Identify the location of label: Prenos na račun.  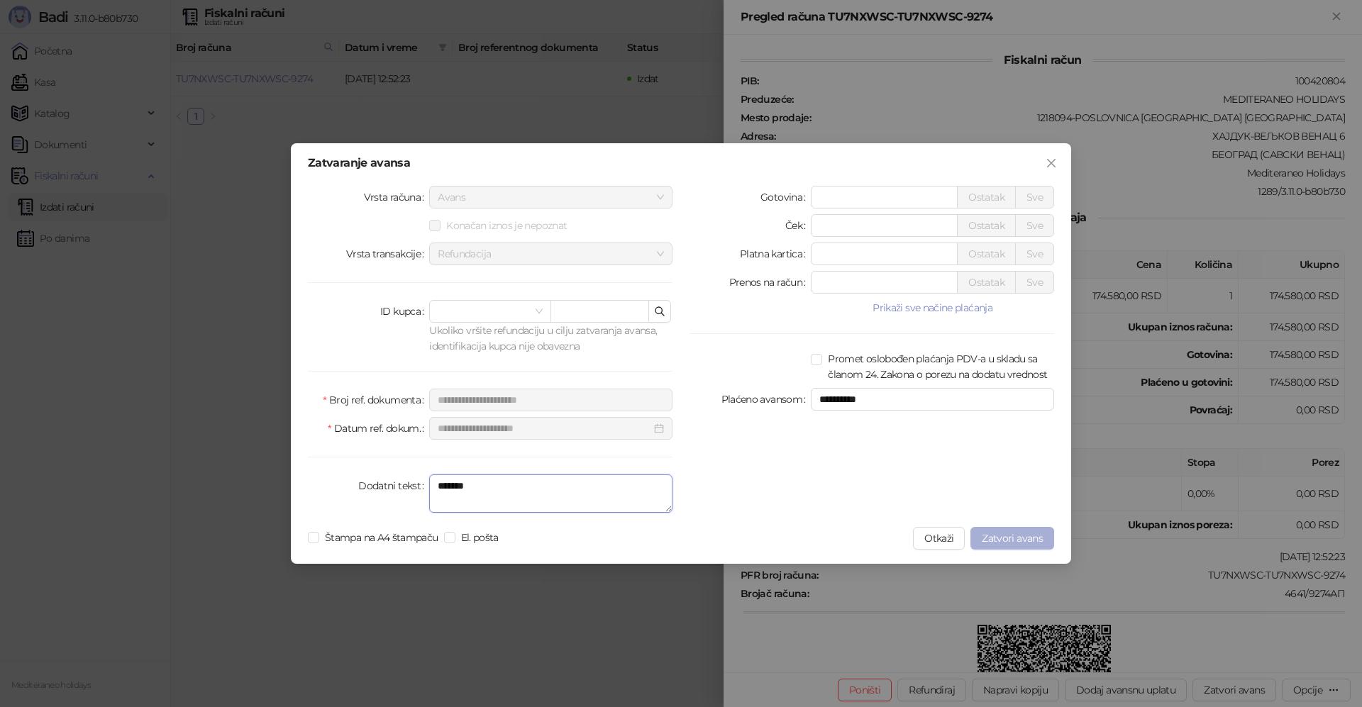
(770, 282).